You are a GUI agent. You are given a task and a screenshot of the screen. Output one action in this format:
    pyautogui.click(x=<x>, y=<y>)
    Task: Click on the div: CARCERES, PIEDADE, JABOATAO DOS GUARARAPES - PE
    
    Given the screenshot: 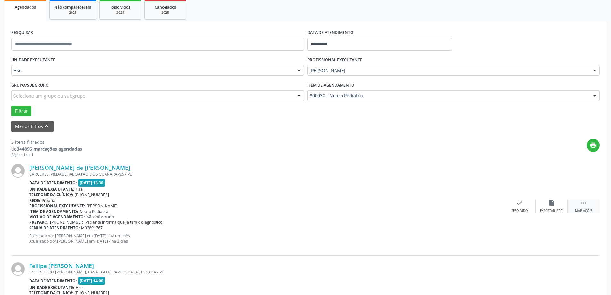 What is the action you would take?
    pyautogui.click(x=266, y=174)
    